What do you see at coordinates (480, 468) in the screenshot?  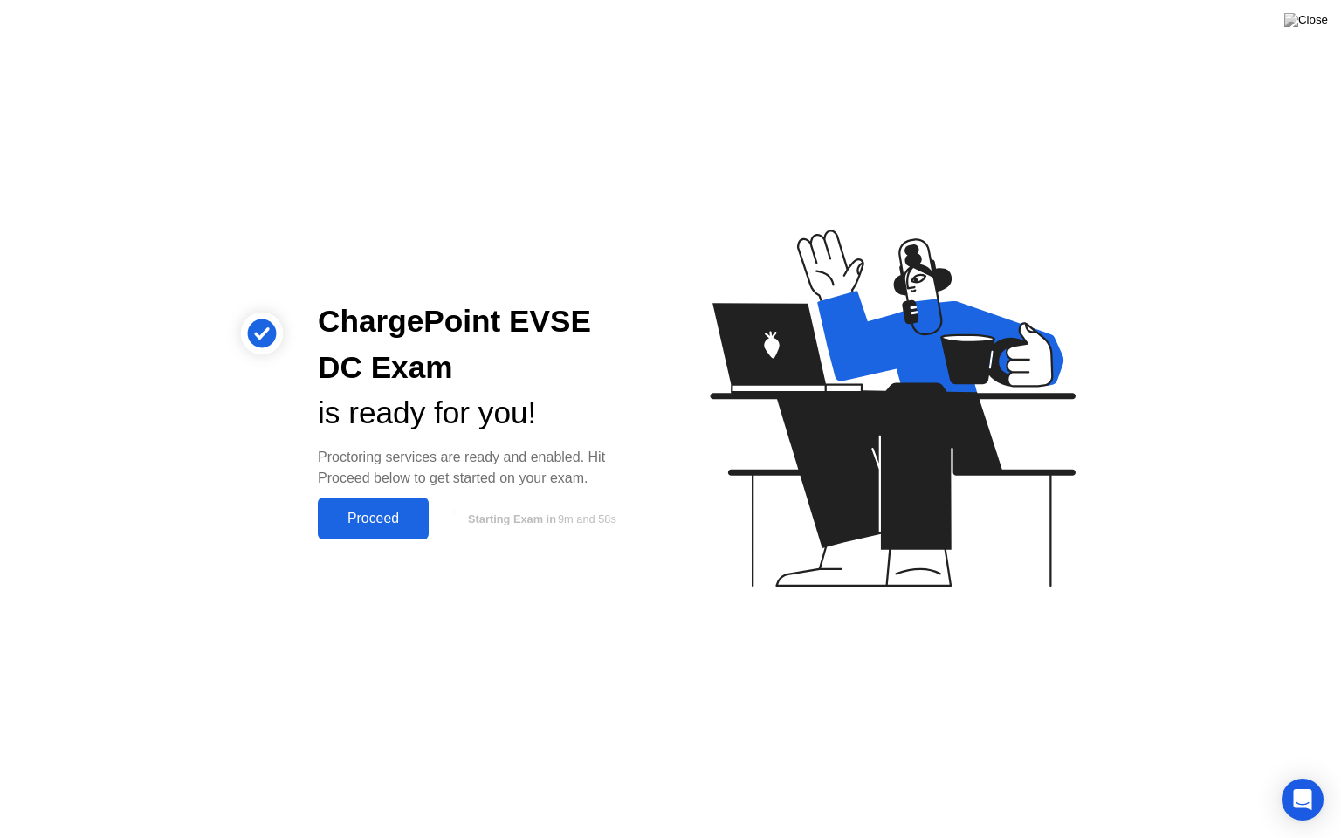 I see `div: Proctoring services are ready and enabled. Hit Proceed below to get started on your exam.` at bounding box center [480, 468].